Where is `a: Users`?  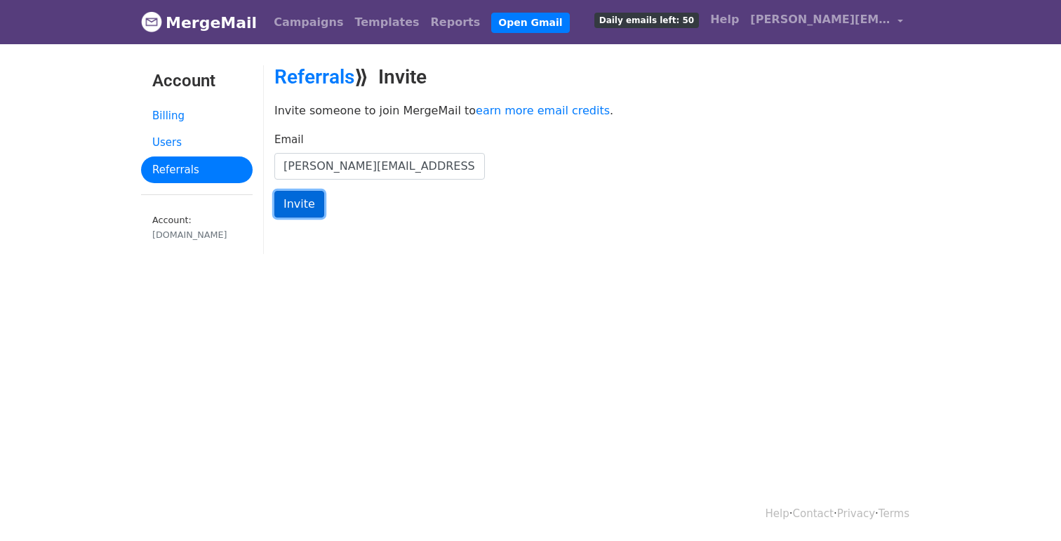
a: Users is located at coordinates (197, 142).